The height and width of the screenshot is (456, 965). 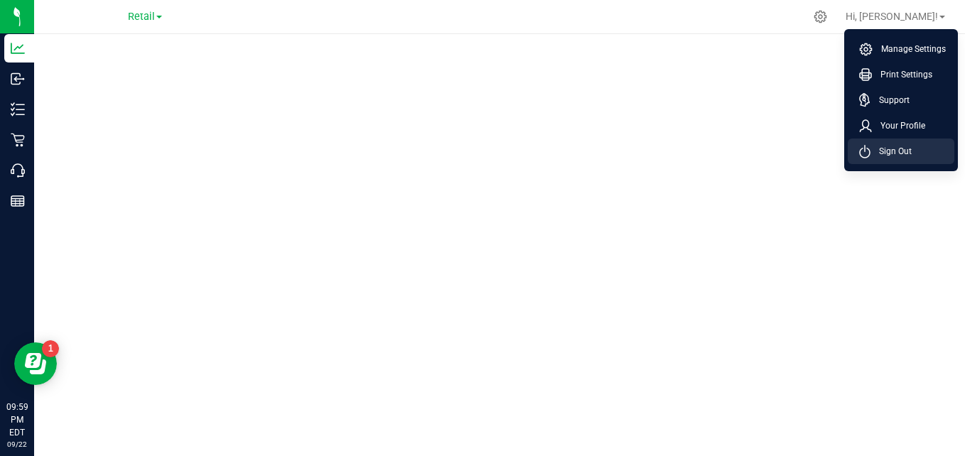 What do you see at coordinates (18, 171) in the screenshot?
I see `inline-svg: Call Center` at bounding box center [18, 171].